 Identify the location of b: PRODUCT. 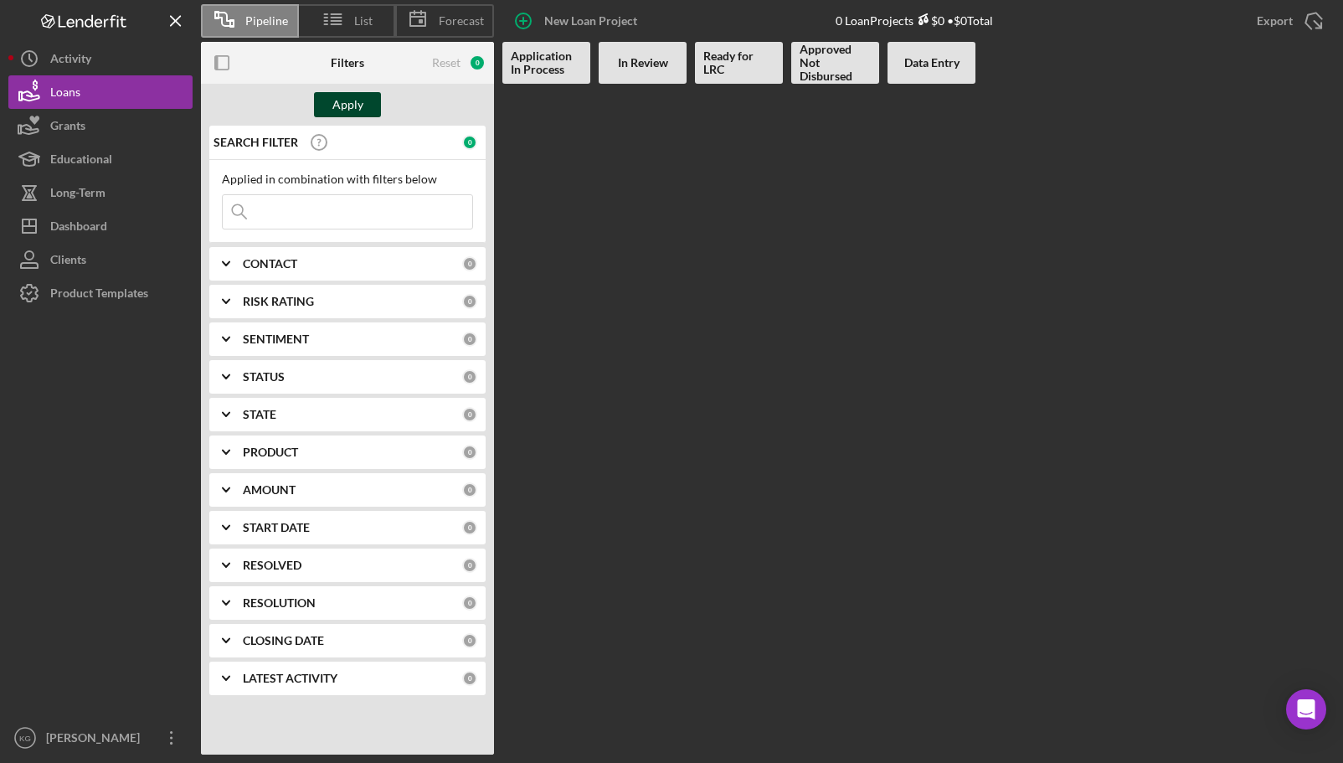
(270, 452).